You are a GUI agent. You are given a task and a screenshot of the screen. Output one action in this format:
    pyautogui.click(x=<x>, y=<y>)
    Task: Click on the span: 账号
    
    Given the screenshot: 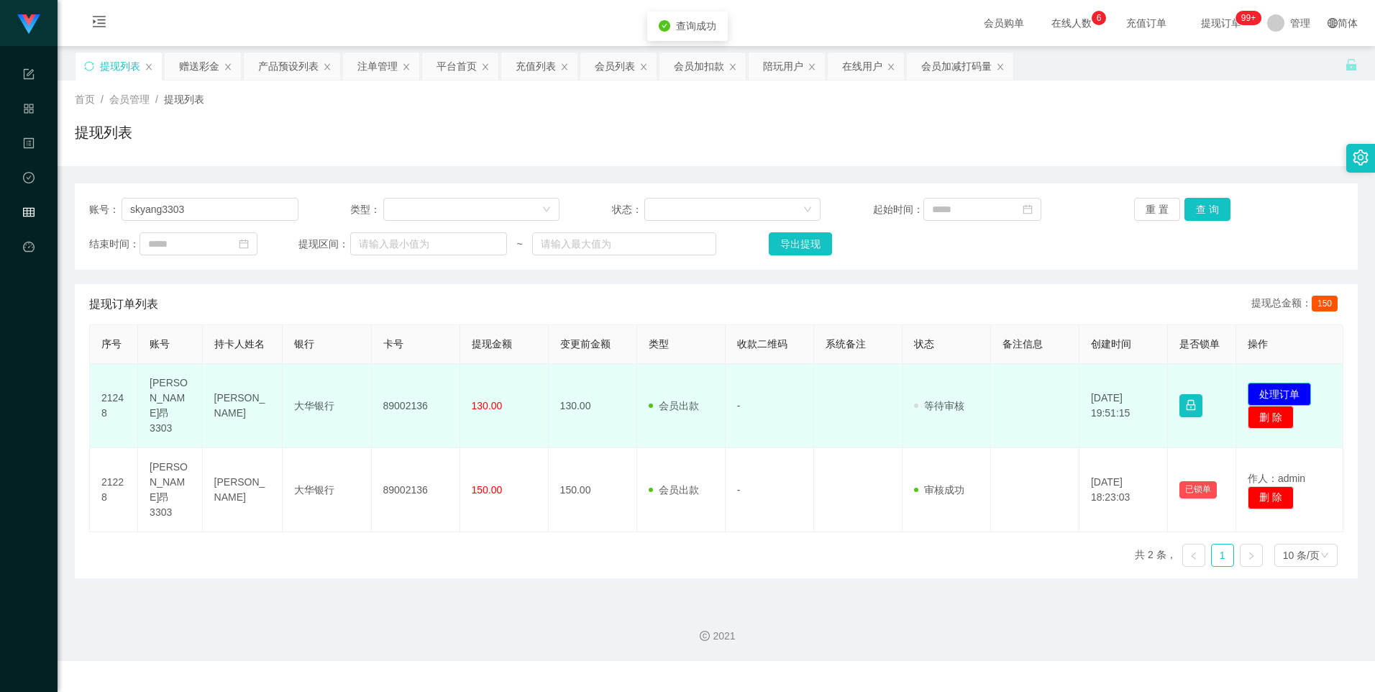 What is the action you would take?
    pyautogui.click(x=160, y=344)
    